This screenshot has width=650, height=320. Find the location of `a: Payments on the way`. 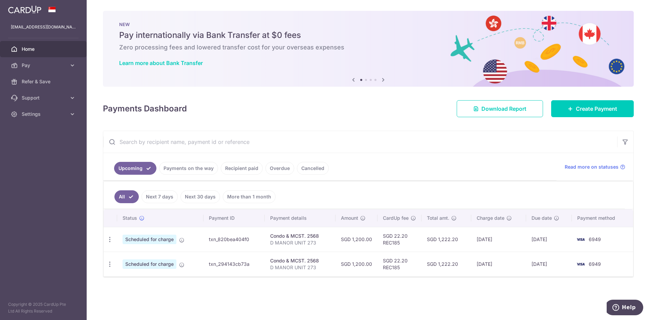

a: Payments on the way is located at coordinates (189, 168).